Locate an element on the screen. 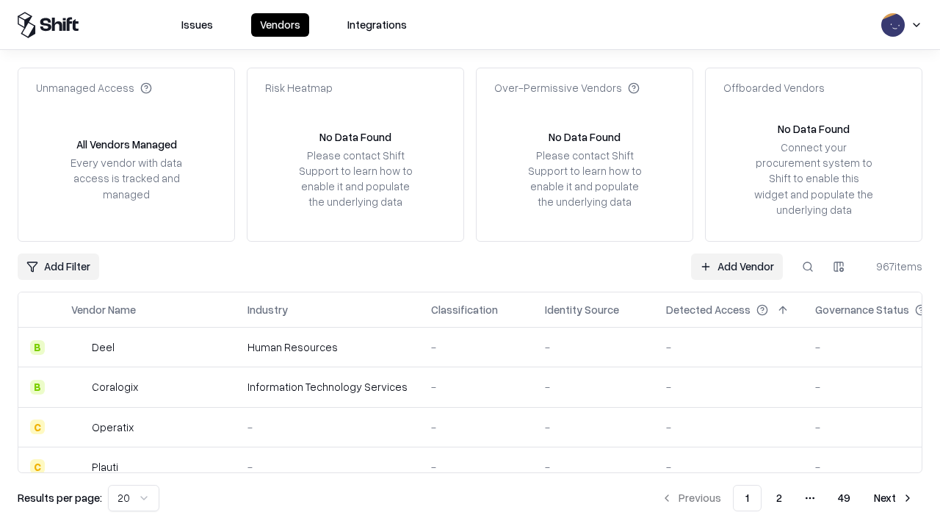  div: Connect your procurement system to Shift to enable this widget and populate the underlying data is located at coordinates (813, 178).